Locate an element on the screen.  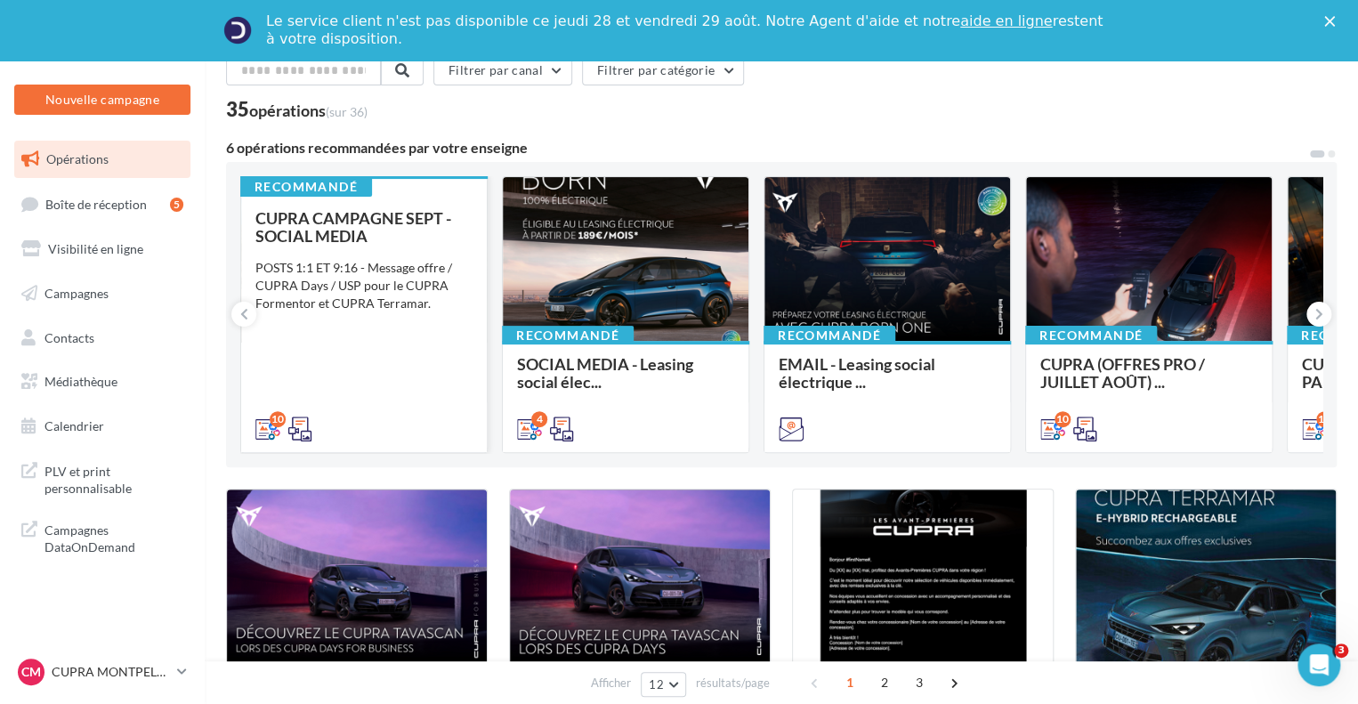
span: Campagnes DataOnDemand is located at coordinates (114, 536).